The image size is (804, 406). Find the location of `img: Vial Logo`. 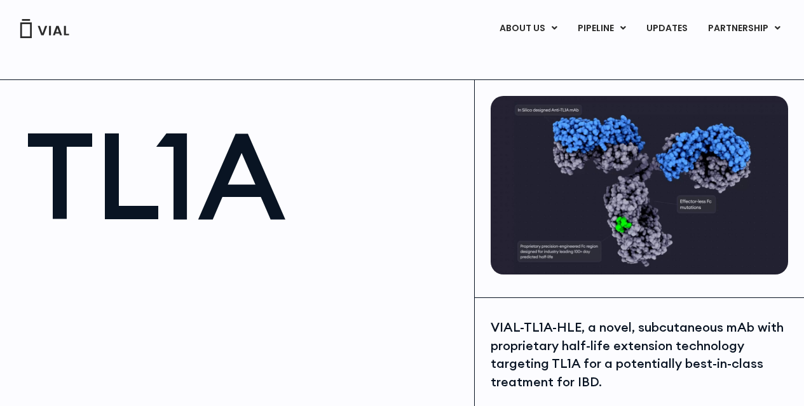

img: Vial Logo is located at coordinates (44, 29).